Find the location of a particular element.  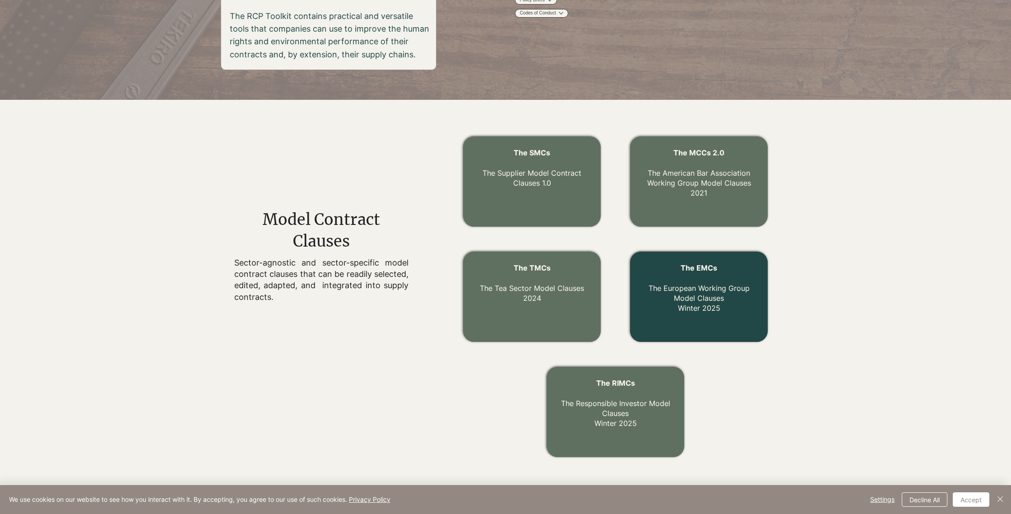

span: Settings is located at coordinates (882, 499).